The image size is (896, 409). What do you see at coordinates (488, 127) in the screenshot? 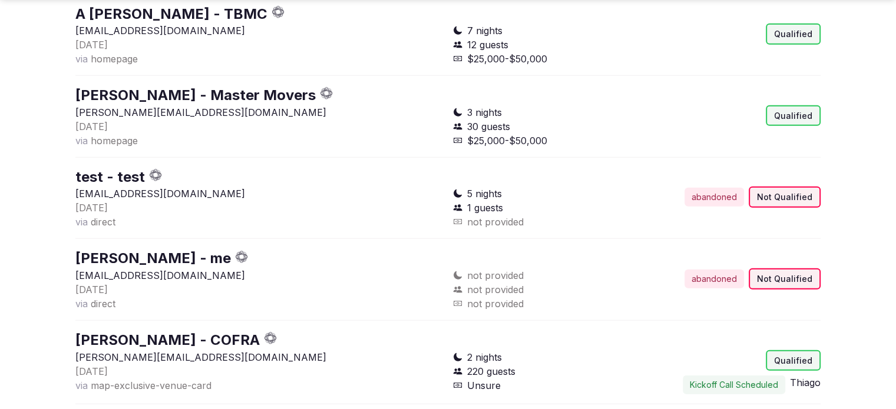
I see `span: 30 guests` at bounding box center [488, 127].